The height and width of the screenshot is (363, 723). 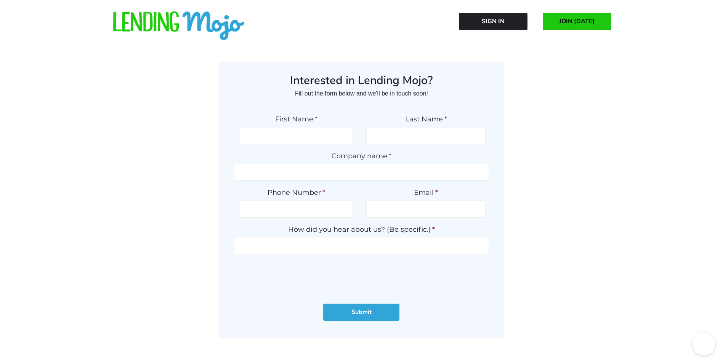 What do you see at coordinates (296, 119) in the screenshot?
I see `label: First Name` at bounding box center [296, 119].